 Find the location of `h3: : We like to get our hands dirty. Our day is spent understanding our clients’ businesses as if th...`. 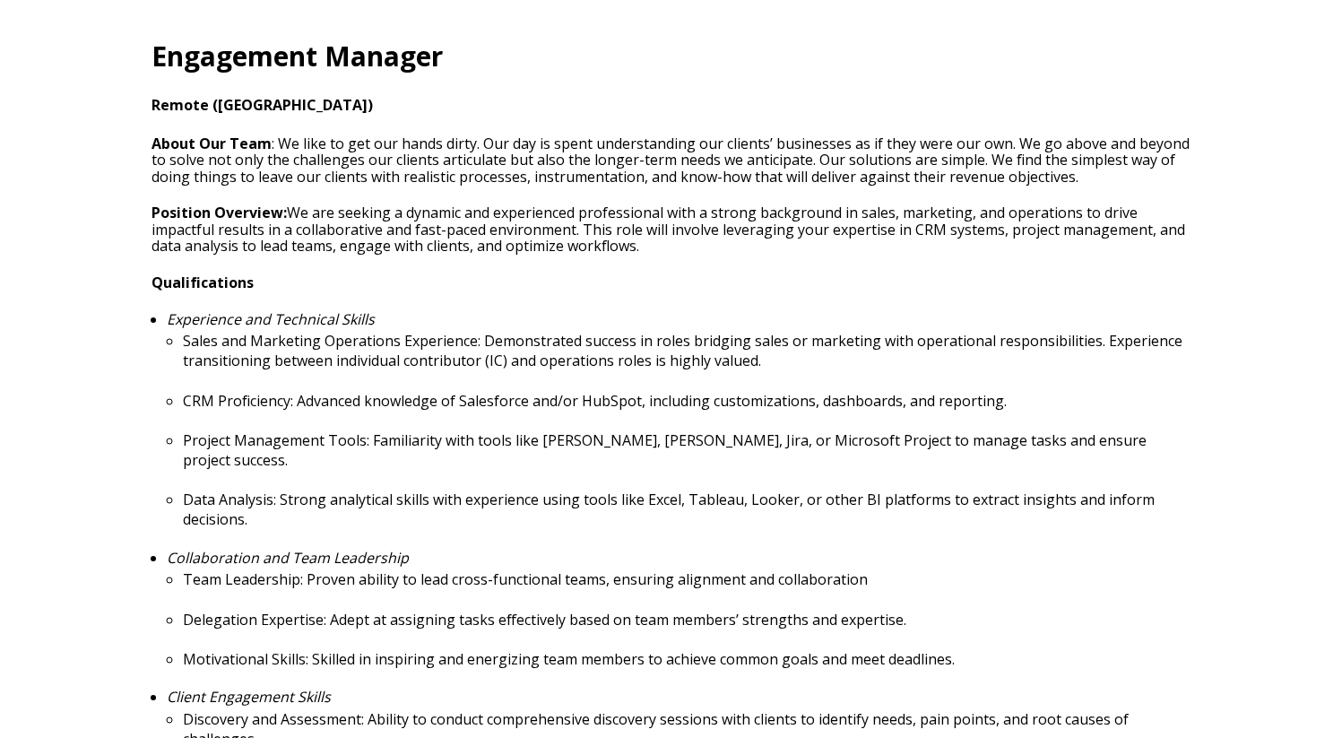

h3: : We like to get our hands dirty. Our day is spent understanding our clients’ businesses as if th... is located at coordinates (672, 160).